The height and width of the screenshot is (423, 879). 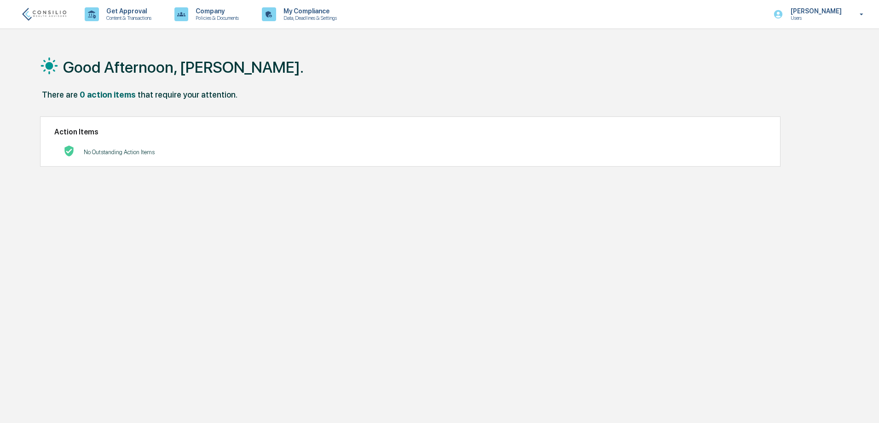 I want to click on img: No Actions logo, so click(x=69, y=151).